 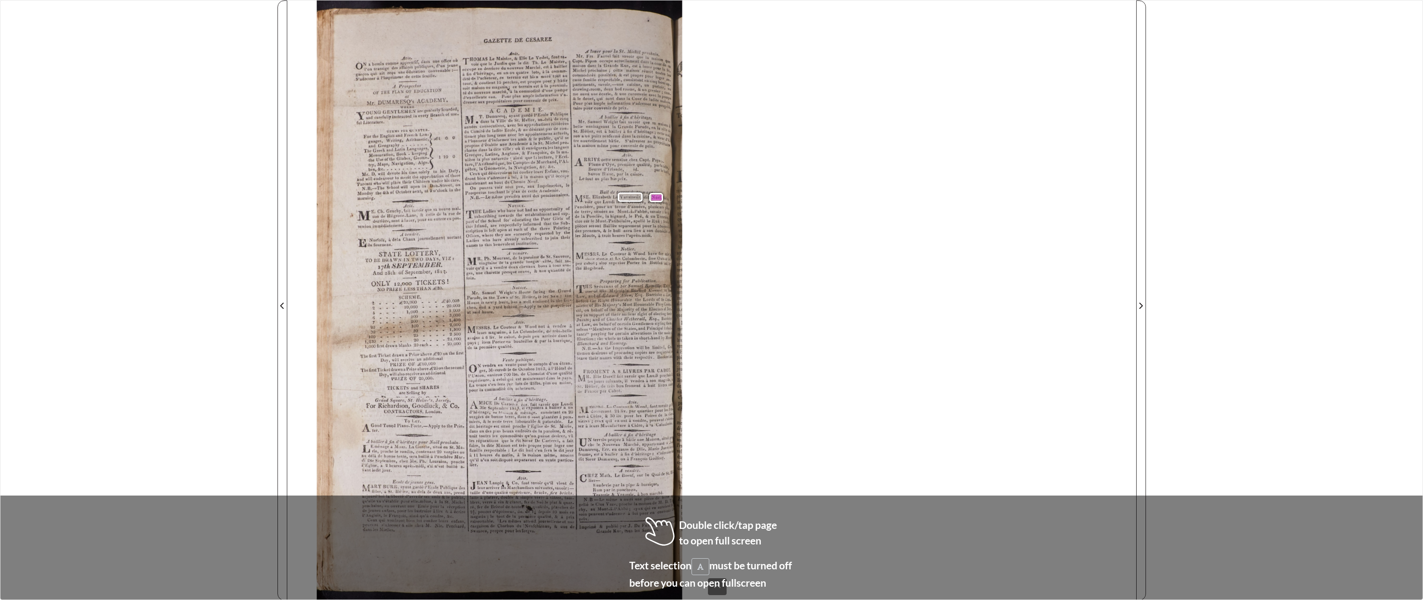 I want to click on span: que, so click(x=511, y=63).